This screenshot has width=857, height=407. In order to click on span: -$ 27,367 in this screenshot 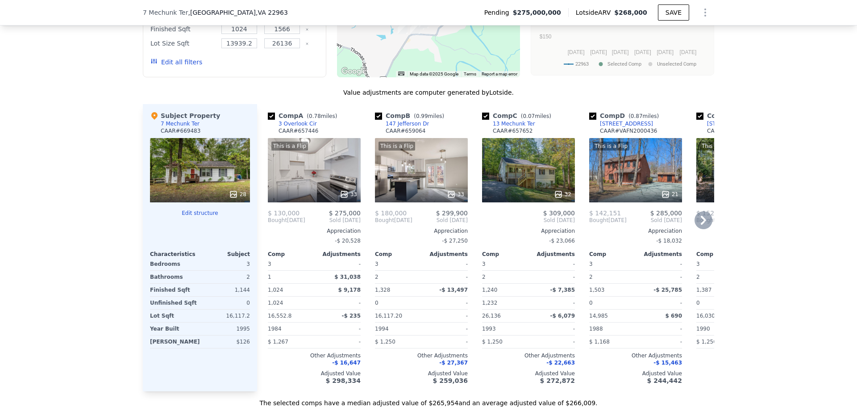, I will do `click(453, 362)`.